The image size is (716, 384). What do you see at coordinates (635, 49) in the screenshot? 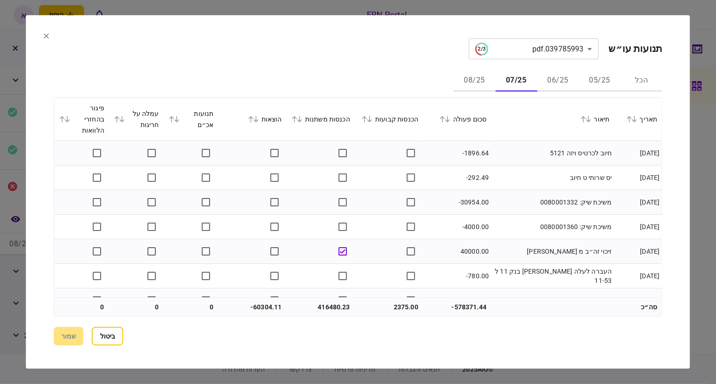
I see `h2: תנועות עו״ש` at bounding box center [635, 49].